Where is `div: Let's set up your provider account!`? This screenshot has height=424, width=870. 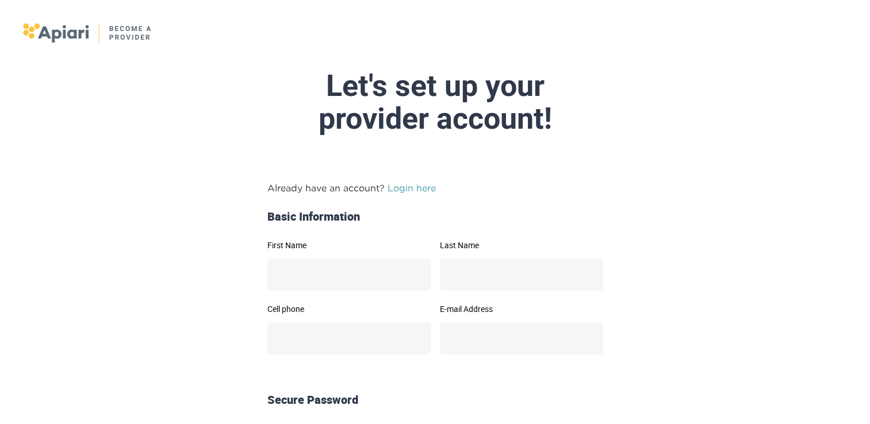 div: Let's set up your provider account! is located at coordinates (435, 102).